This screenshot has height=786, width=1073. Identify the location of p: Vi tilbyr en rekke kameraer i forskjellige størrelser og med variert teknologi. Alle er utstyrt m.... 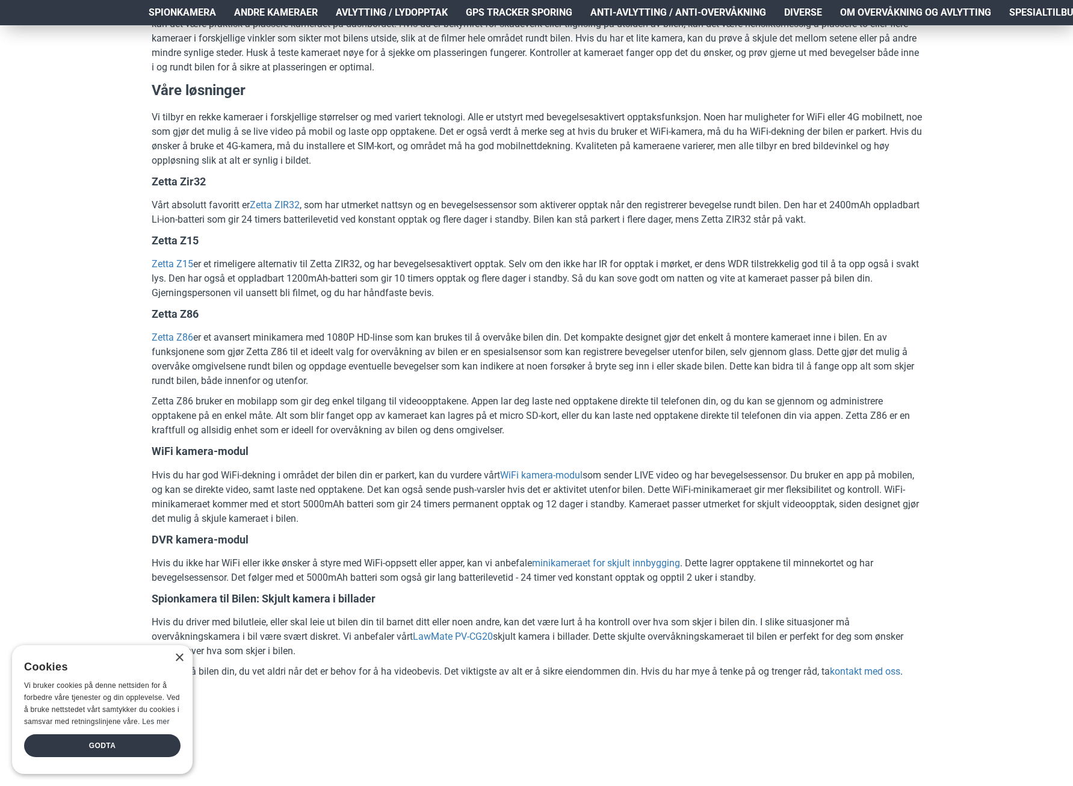
(537, 139).